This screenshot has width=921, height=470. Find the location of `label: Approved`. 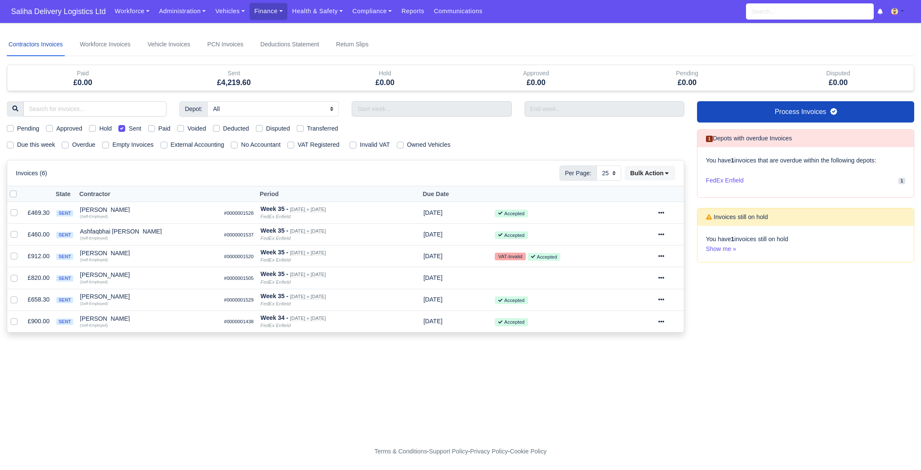

label: Approved is located at coordinates (69, 129).